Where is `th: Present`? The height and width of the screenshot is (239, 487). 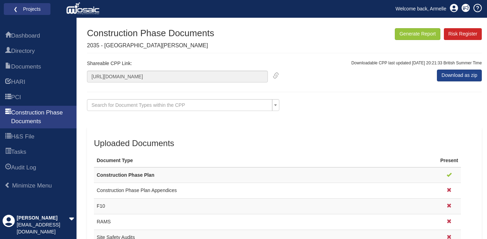
th: Present is located at coordinates (449, 159).